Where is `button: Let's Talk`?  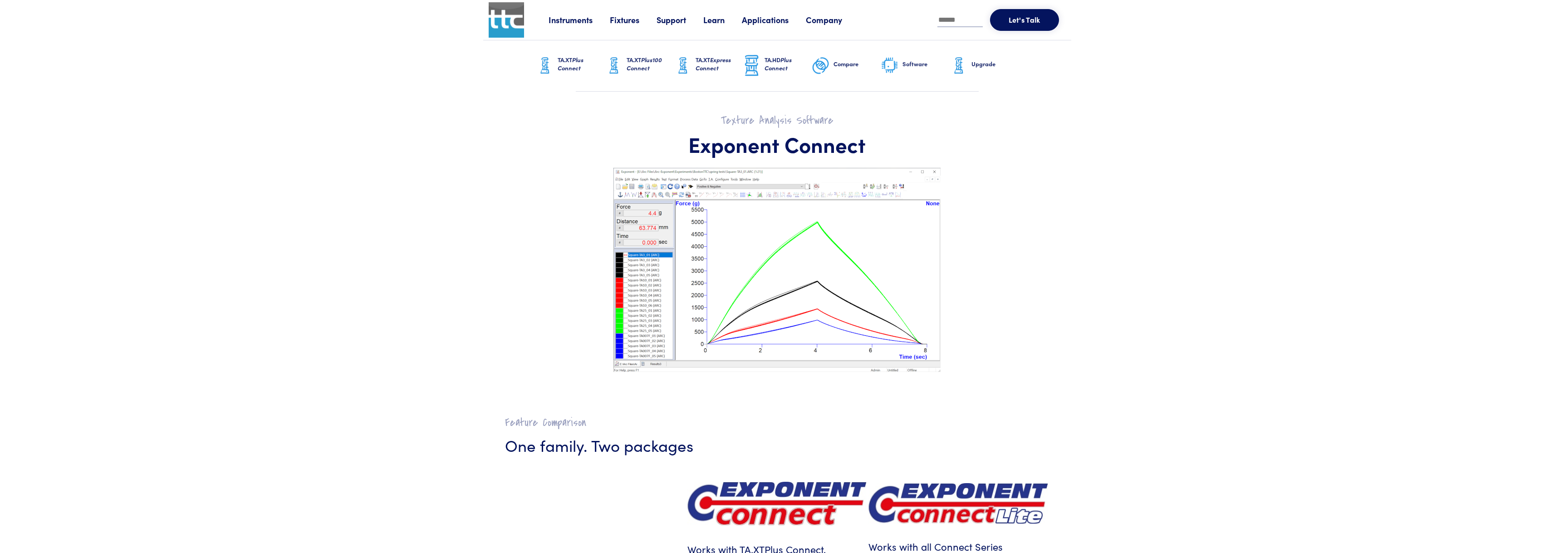
button: Let's Talk is located at coordinates (1025, 20).